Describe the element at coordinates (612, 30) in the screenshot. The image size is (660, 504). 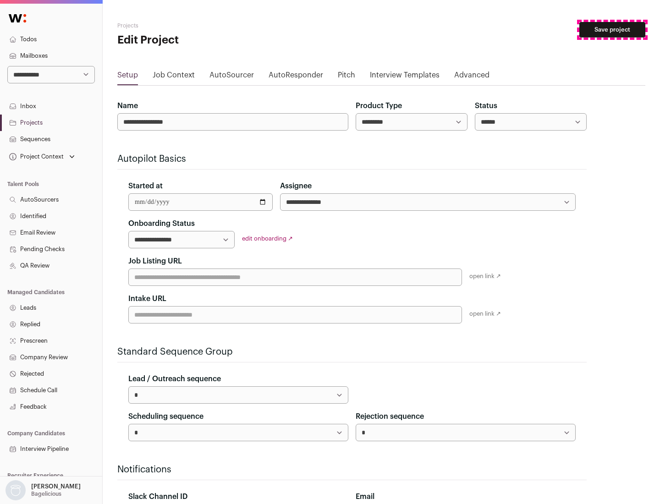
I see `button: Save project` at that location.